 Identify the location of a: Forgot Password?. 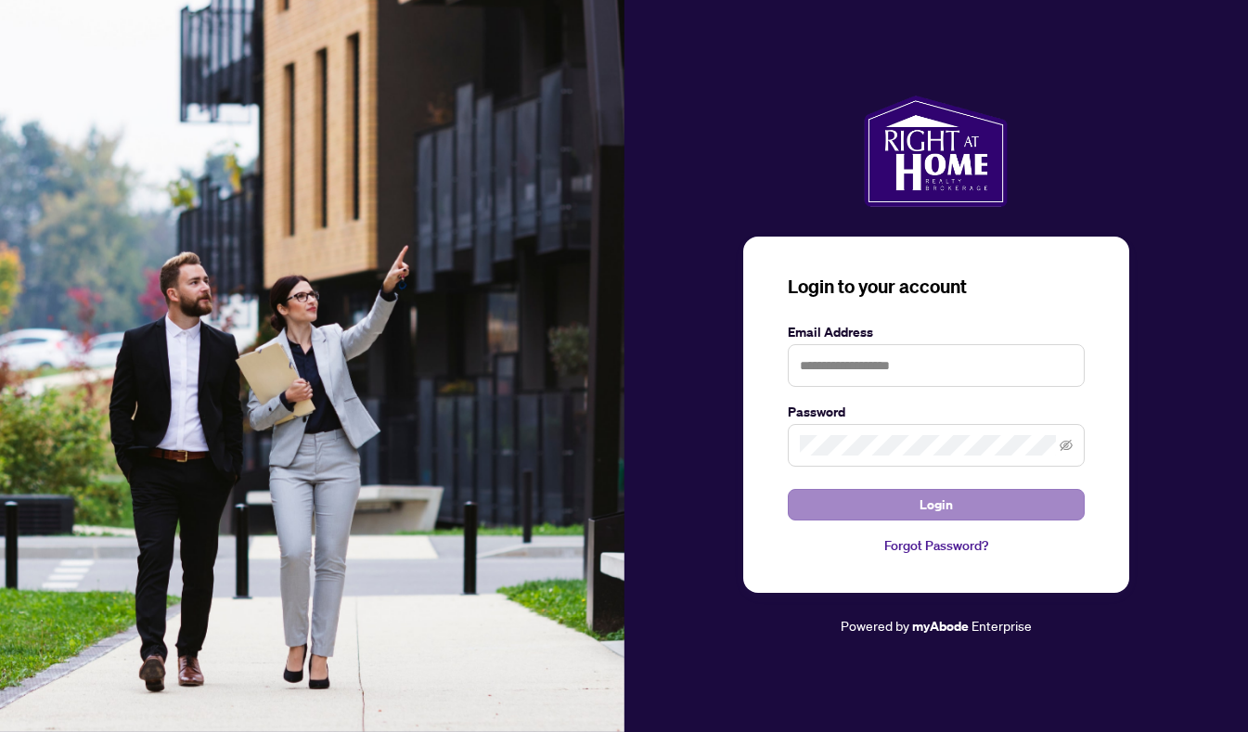
(936, 545).